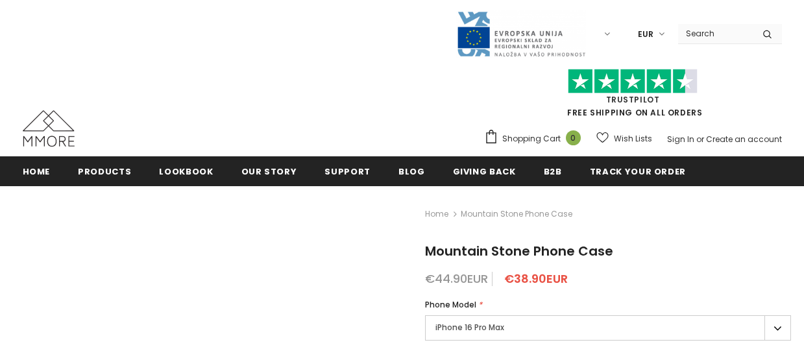 The image size is (804, 349). Describe the element at coordinates (347, 171) in the screenshot. I see `a: support` at that location.